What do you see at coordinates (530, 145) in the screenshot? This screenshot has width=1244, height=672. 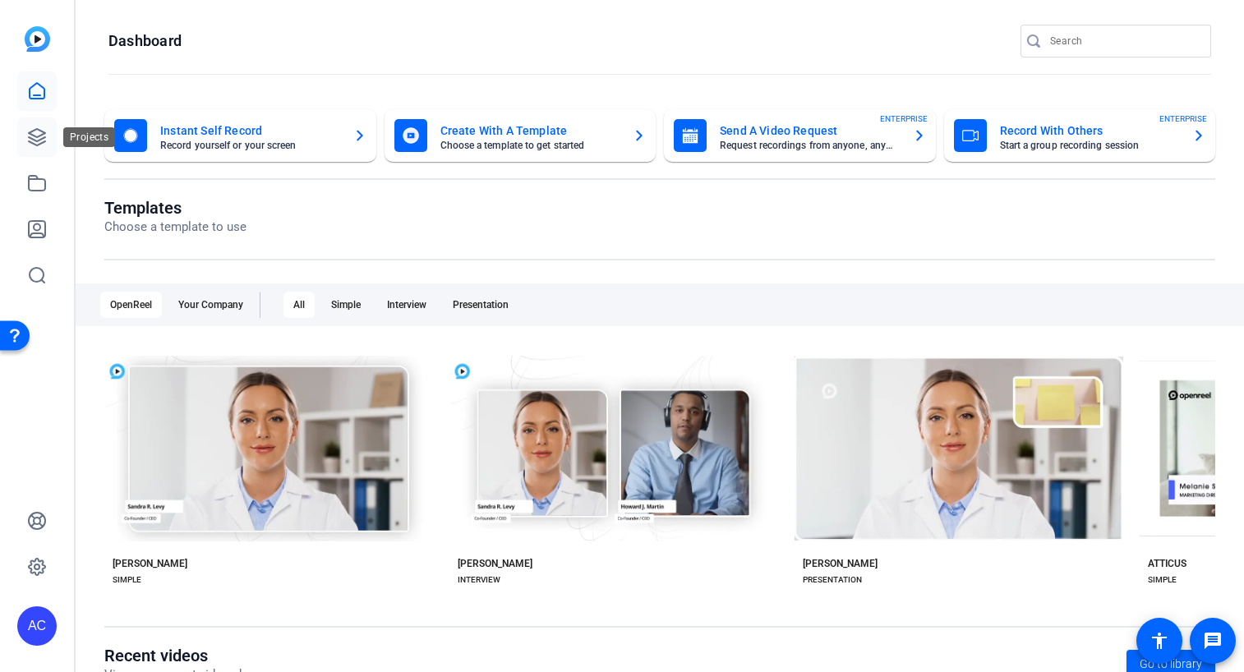 I see `mat-card-subtitle: Choose a template to get started` at bounding box center [530, 145].